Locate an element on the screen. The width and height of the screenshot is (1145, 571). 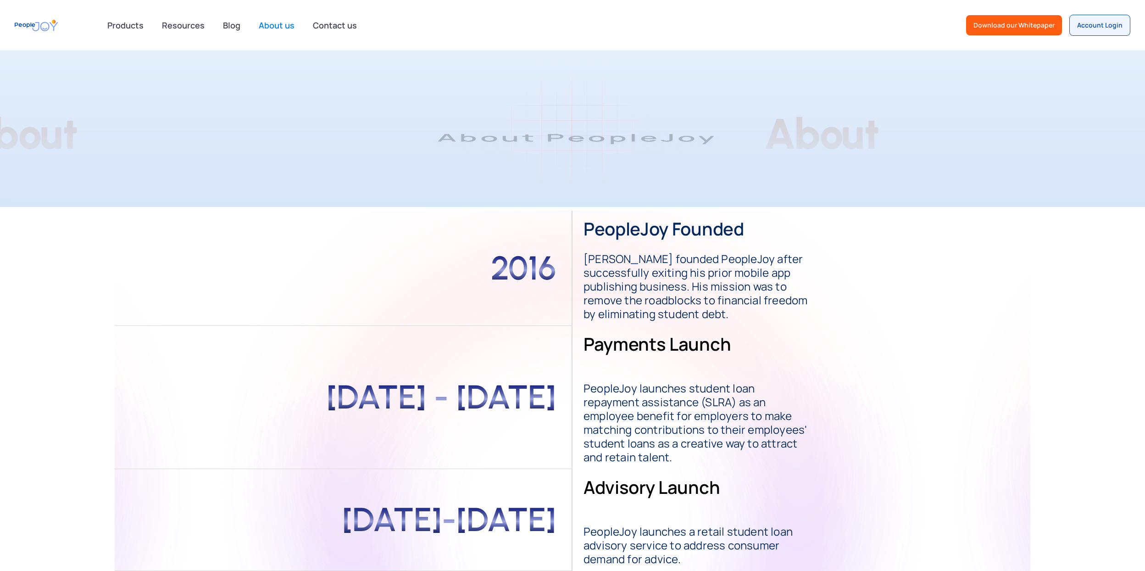
a: Resources is located at coordinates (183, 25).